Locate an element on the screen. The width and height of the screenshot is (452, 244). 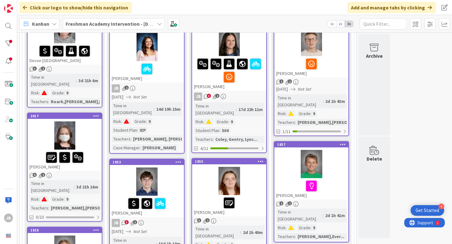
div: 1853 is located at coordinates (148, 162).